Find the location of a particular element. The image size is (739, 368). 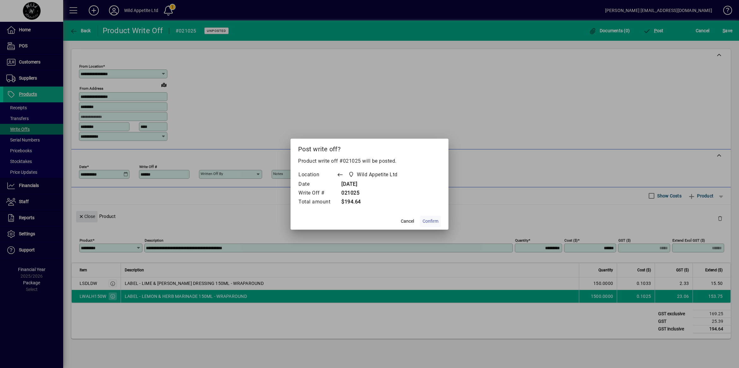

td: Write Off # is located at coordinates (317, 193).